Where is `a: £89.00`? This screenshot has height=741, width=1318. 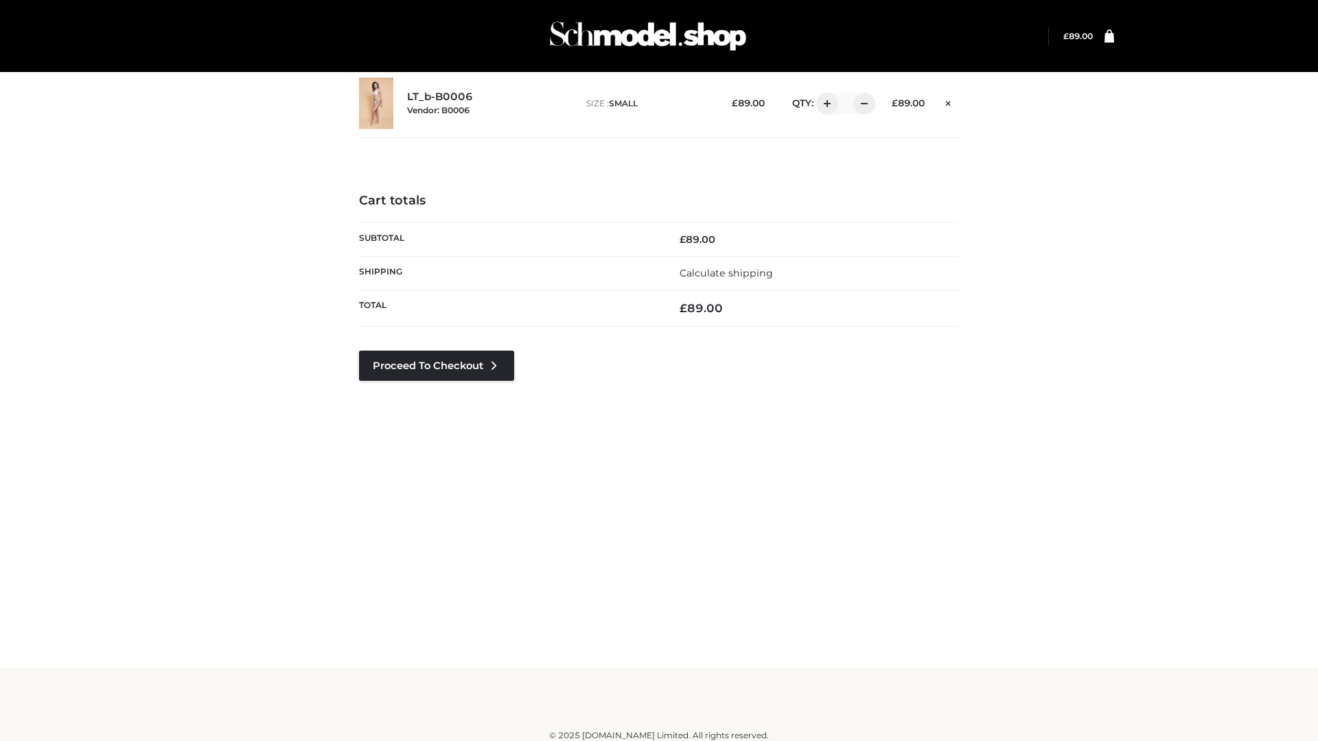 a: £89.00 is located at coordinates (1078, 36).